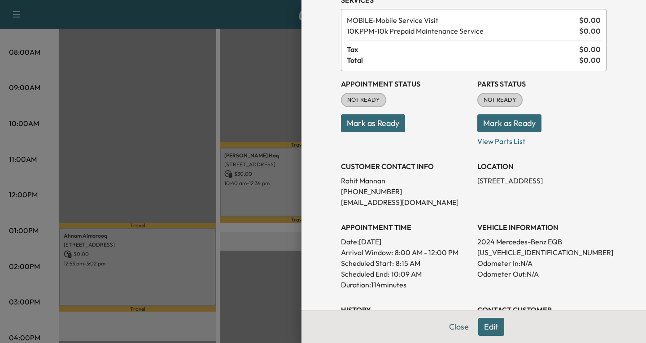  I want to click on span: Total, so click(463, 60).